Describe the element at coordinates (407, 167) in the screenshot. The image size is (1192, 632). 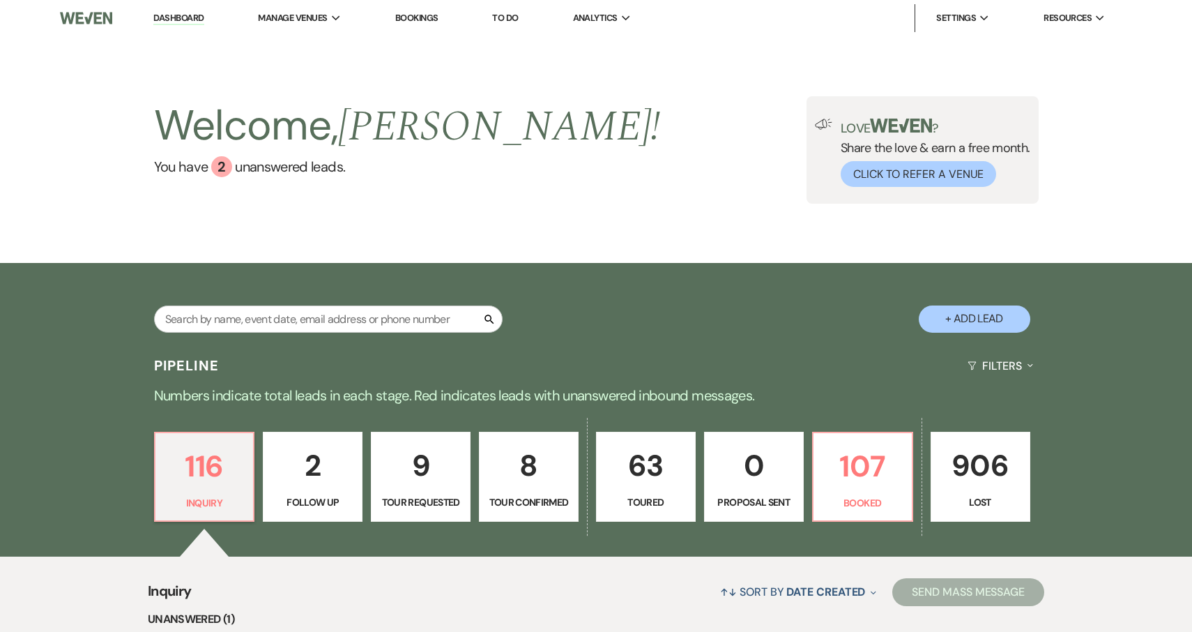
I see `a: You have 2 unanswered leads.` at that location.